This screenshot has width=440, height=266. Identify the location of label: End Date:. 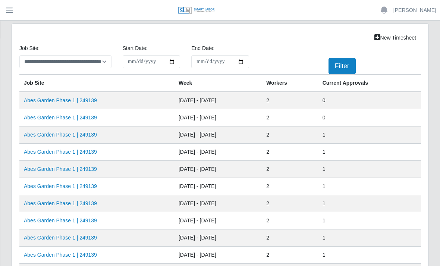
(203, 48).